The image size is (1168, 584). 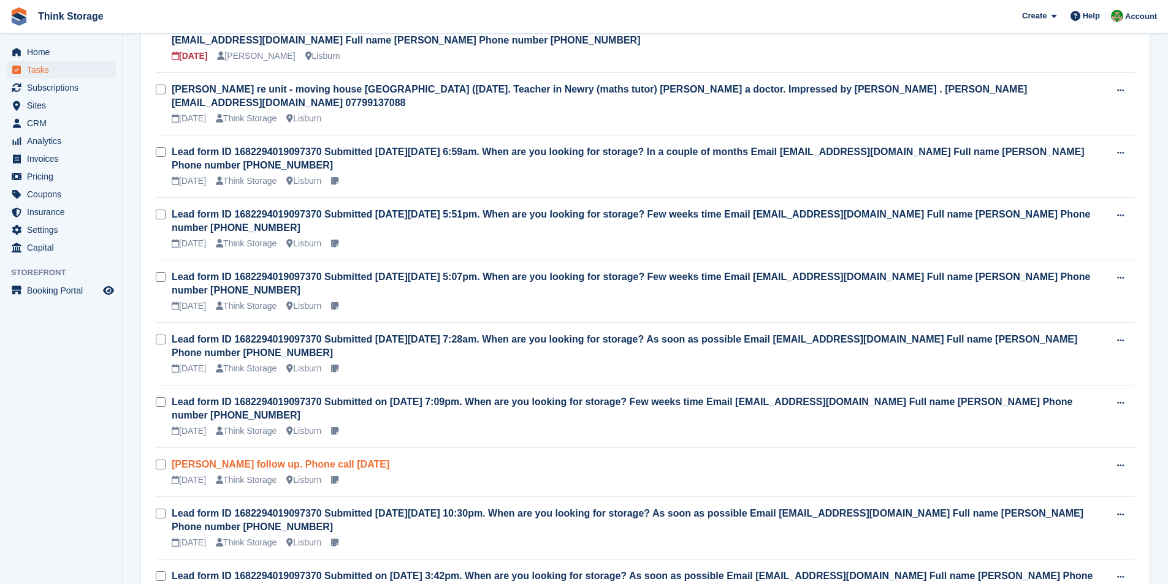 I want to click on span: Settings, so click(x=64, y=230).